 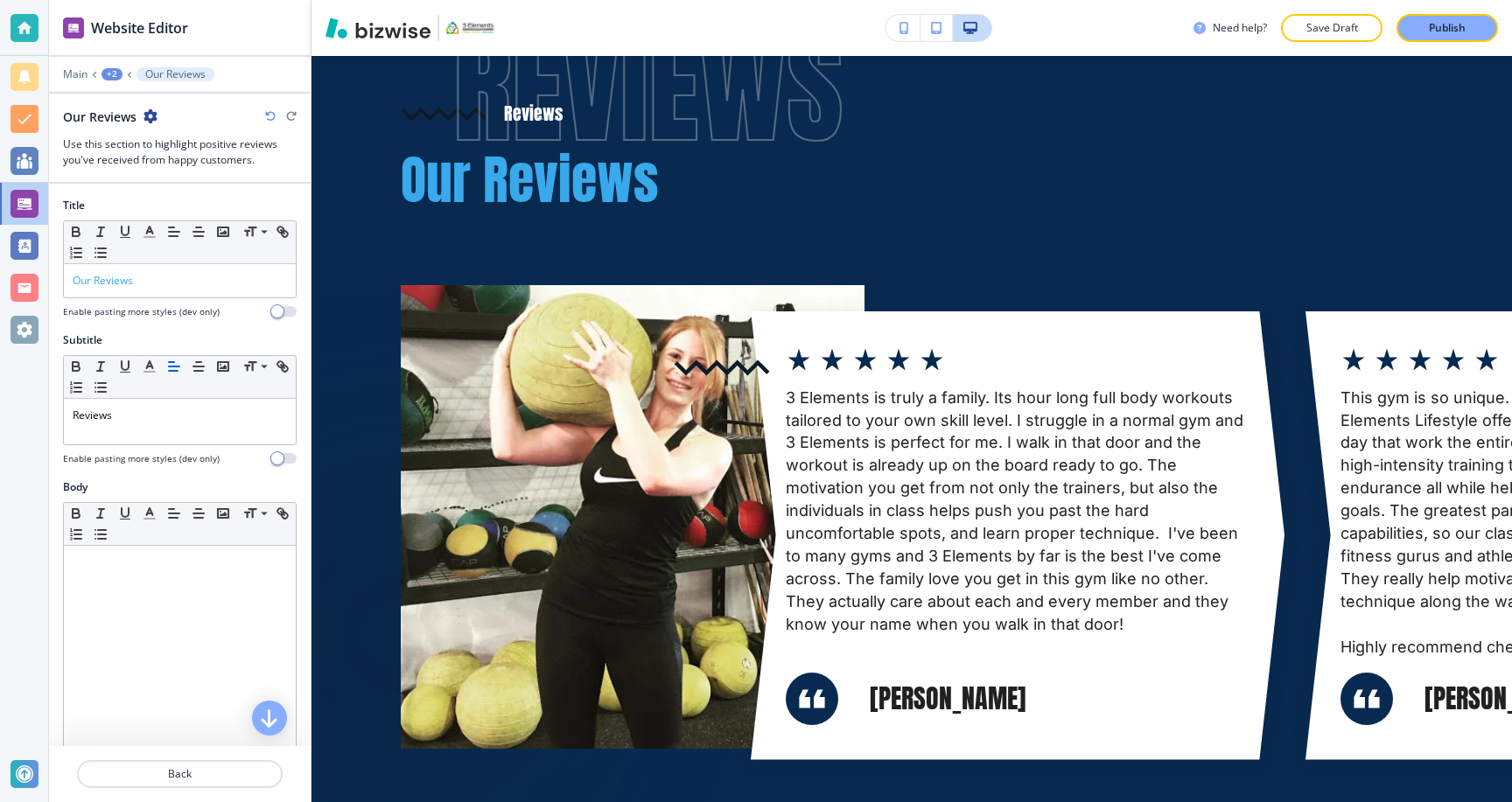 What do you see at coordinates (378, 28) in the screenshot?
I see `img: Bizwise Logo` at bounding box center [378, 28].